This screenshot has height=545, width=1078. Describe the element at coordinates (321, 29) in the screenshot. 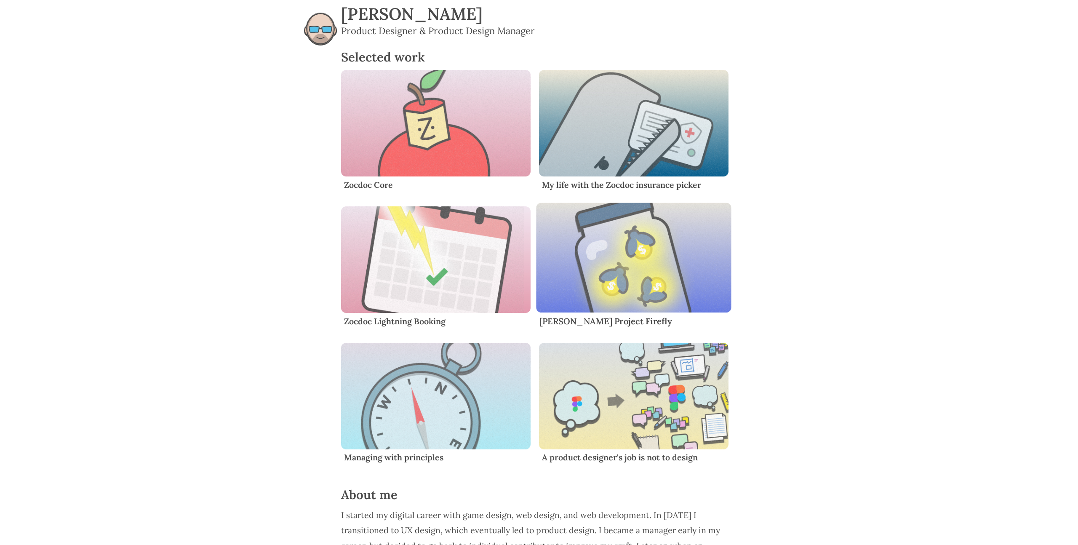

I see `img: Tim Dosé logo` at that location.